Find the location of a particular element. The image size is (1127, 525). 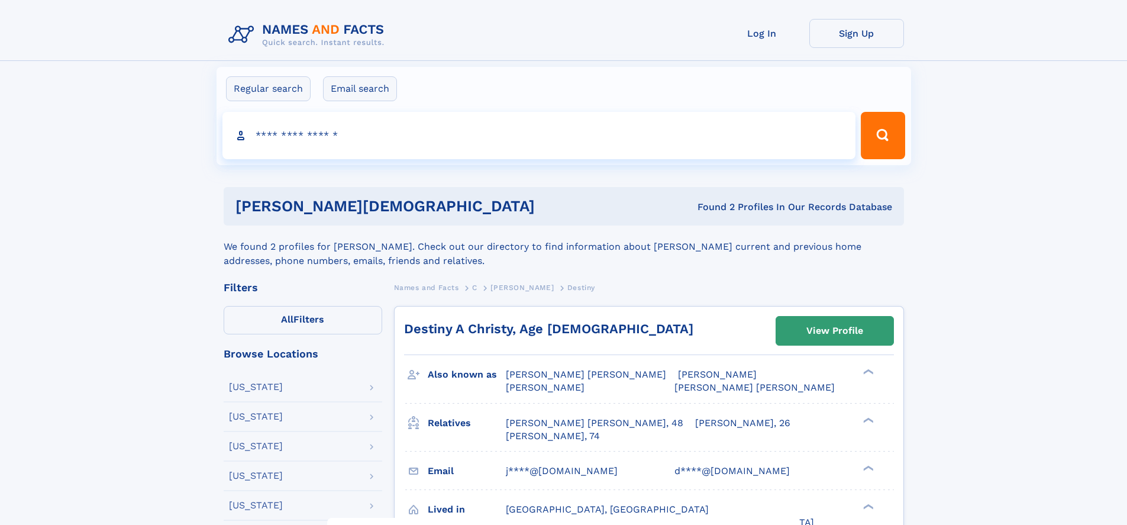

a: C is located at coordinates (475, 287).